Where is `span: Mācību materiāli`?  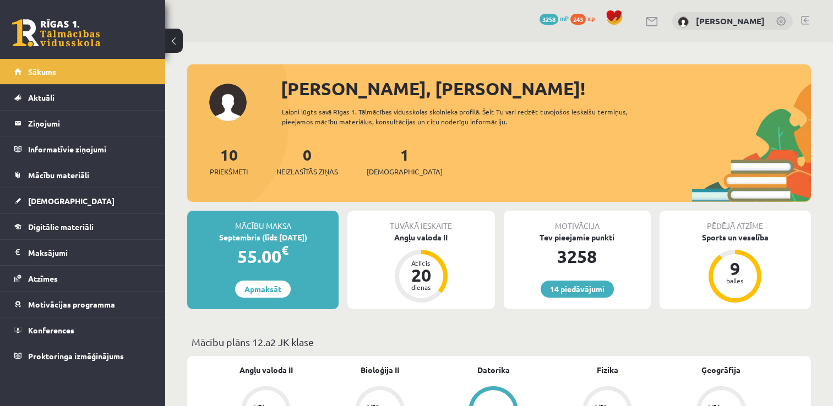 span: Mācību materiāli is located at coordinates (58, 175).